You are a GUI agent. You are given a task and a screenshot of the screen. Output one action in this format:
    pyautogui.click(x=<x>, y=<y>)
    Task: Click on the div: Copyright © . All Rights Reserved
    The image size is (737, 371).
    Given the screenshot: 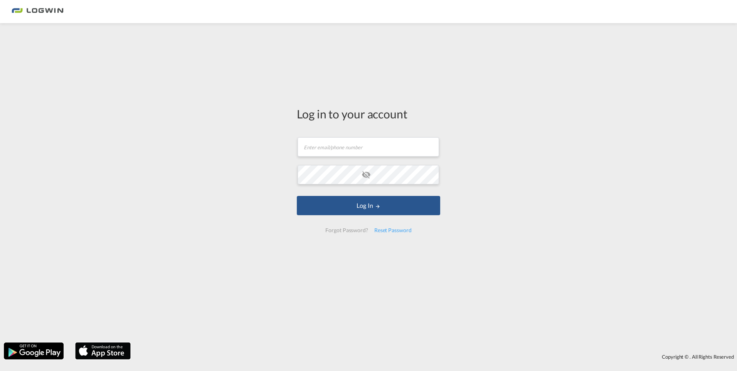 What is the action you would take?
    pyautogui.click(x=436, y=357)
    